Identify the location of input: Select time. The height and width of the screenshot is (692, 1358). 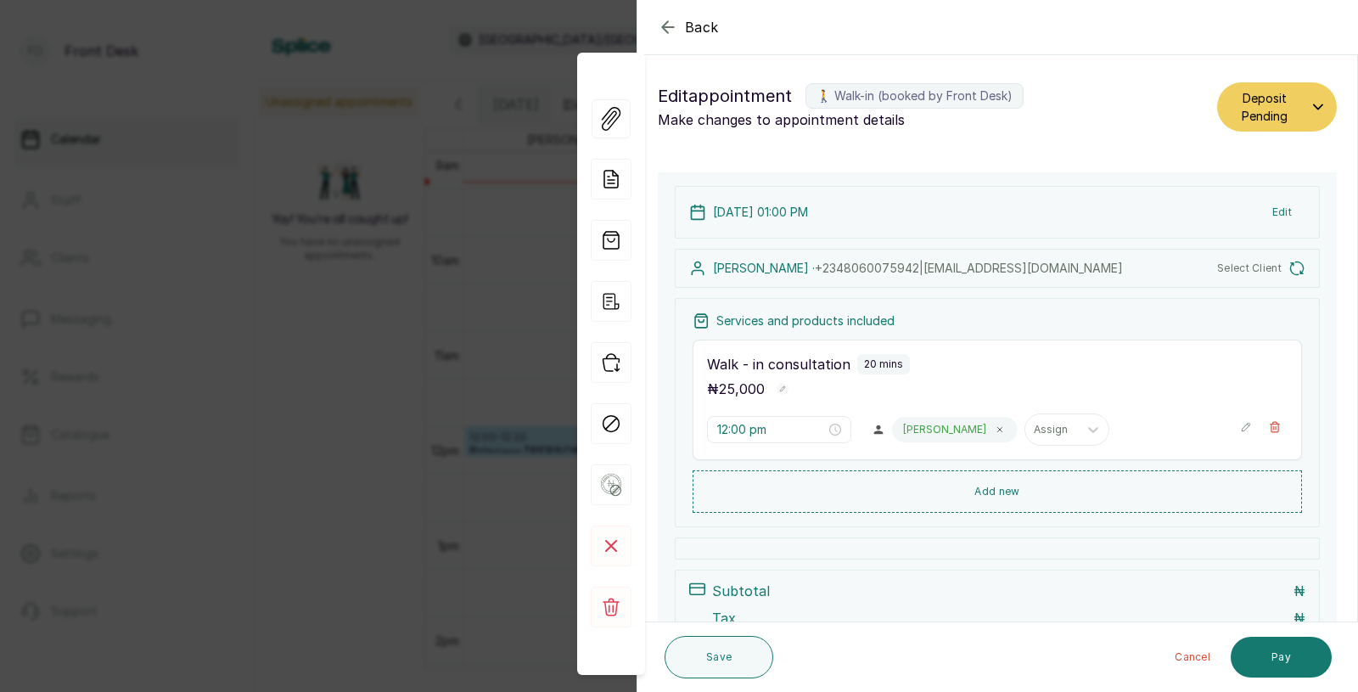
(771, 429).